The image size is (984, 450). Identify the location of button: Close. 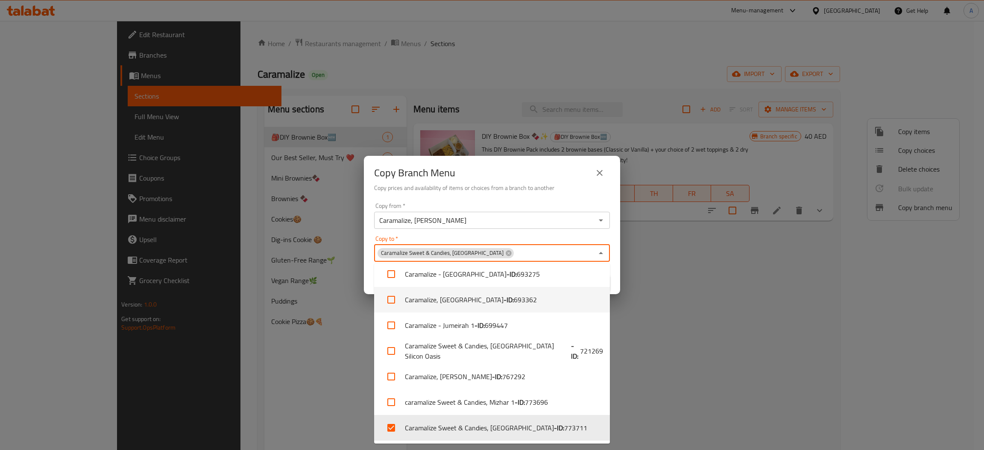
(601, 253).